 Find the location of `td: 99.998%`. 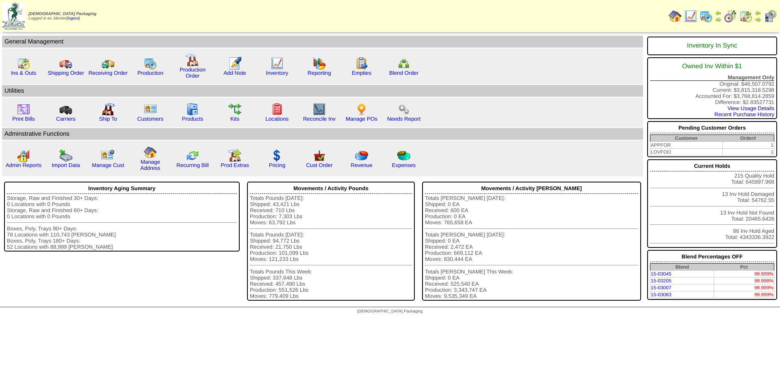

td: 99.998% is located at coordinates (745, 281).